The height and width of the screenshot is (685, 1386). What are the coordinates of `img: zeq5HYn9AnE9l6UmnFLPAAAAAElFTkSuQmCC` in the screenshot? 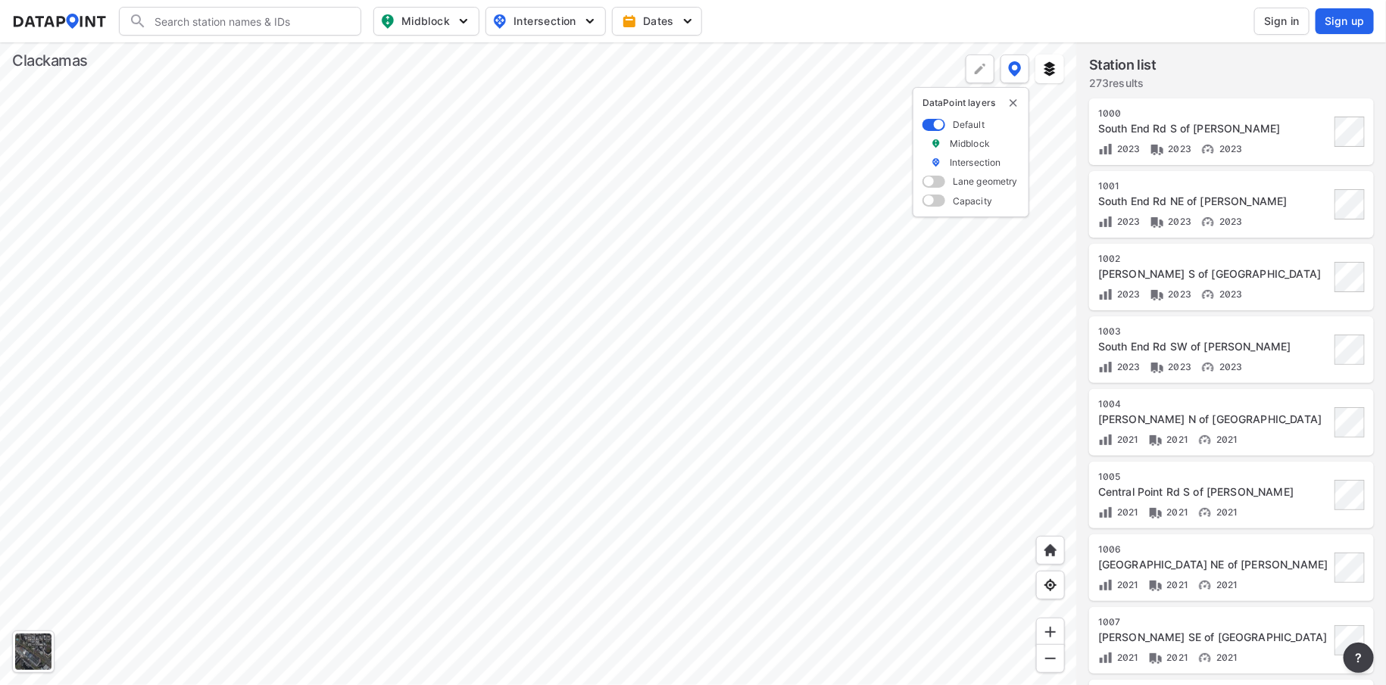 It's located at (1050, 585).